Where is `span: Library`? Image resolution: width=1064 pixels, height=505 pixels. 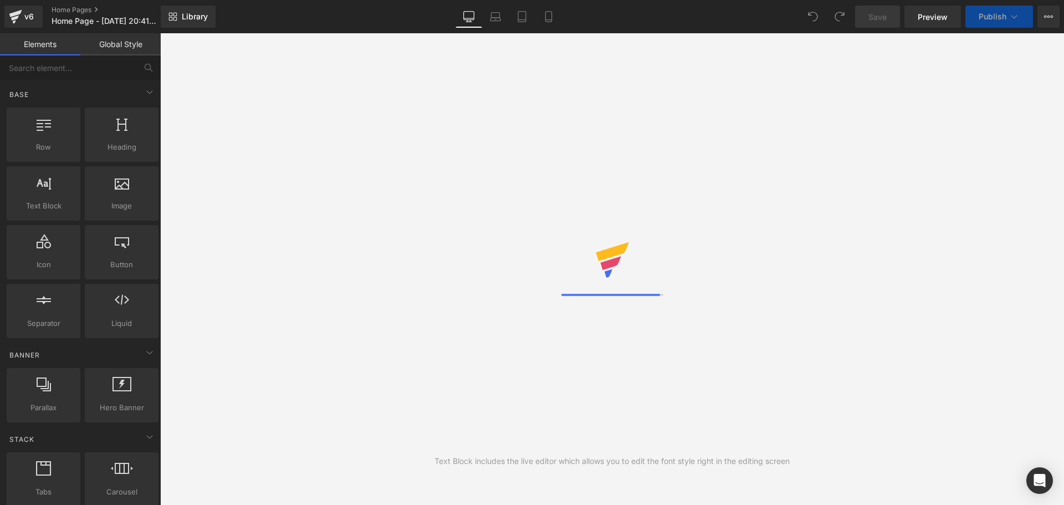 span: Library is located at coordinates (195, 17).